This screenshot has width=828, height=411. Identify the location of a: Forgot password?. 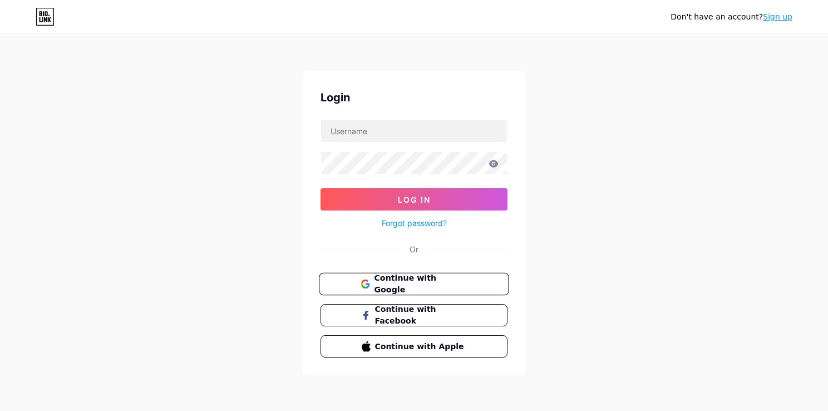
(414, 223).